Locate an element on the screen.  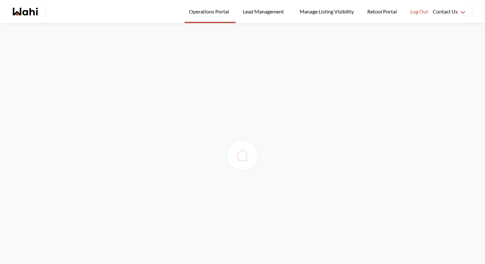
span: Retool Portal is located at coordinates (383, 12).